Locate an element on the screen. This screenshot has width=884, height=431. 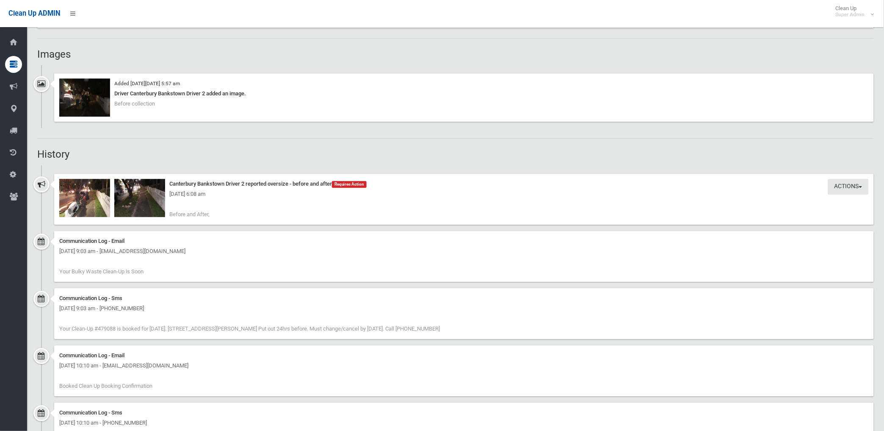
h2: History is located at coordinates (456, 154).